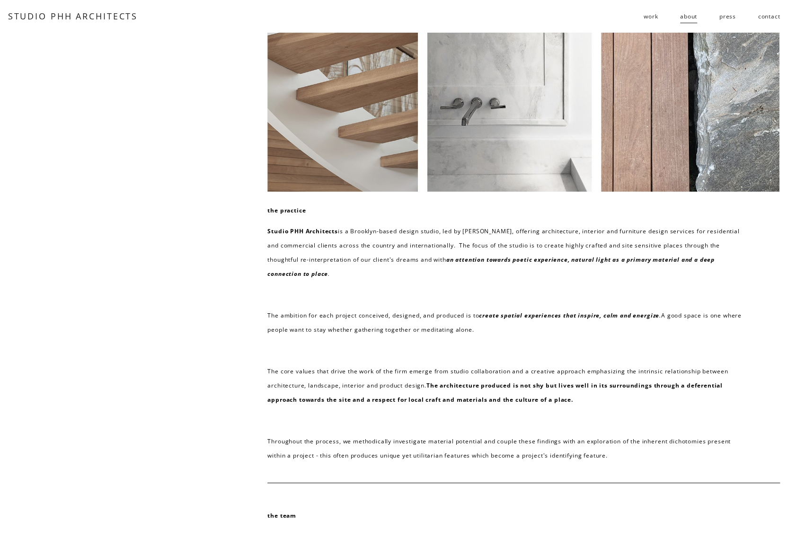 The image size is (788, 547). I want to click on p: The core values that drive the work of the firm emerge from studio collaboration and a creative a..., so click(508, 386).